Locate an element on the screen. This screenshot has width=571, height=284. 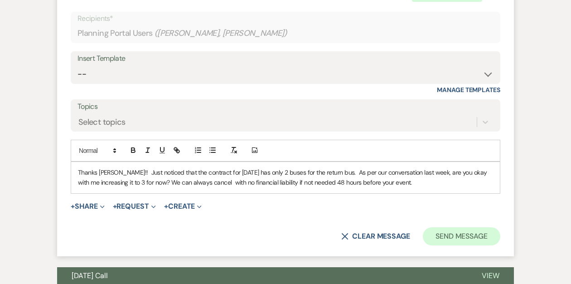
button: Share is located at coordinates (87, 206).